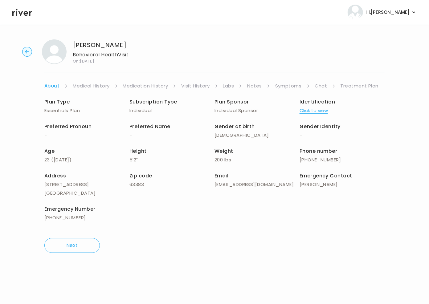 This screenshot has width=429, height=304. What do you see at coordinates (87, 111) in the screenshot?
I see `p: Essentials Plan` at bounding box center [87, 111].